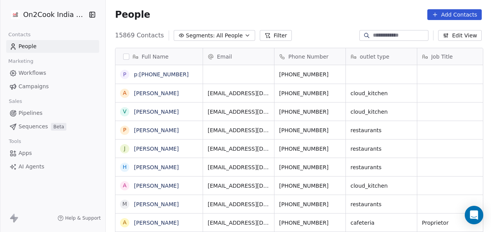 Image resolution: width=491 pixels, height=232 pixels. I want to click on span: Segments:, so click(200, 35).